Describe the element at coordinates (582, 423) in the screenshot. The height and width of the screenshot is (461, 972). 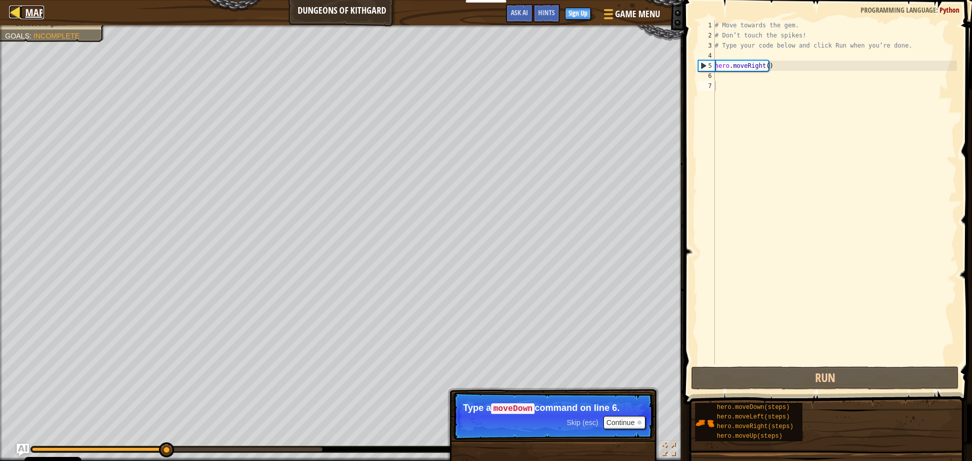
I see `span: Skip (esc)` at that location.